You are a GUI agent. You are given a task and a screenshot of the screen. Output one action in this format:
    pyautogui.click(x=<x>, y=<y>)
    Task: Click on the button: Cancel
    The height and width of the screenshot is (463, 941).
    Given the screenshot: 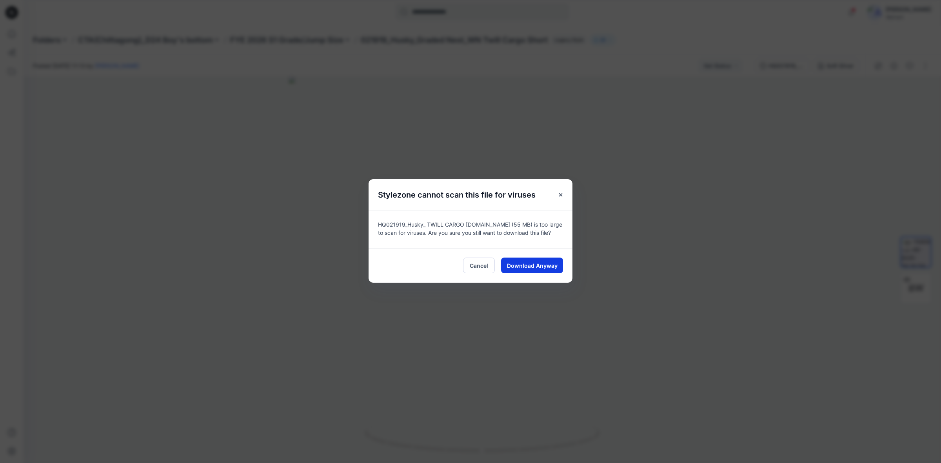 What is the action you would take?
    pyautogui.click(x=478, y=265)
    